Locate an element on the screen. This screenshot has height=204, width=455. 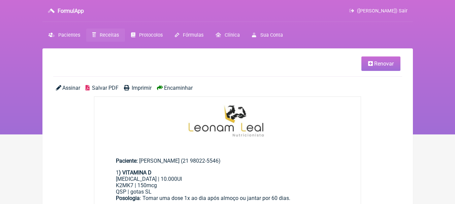
div: 1 is located at coordinates (227, 173).